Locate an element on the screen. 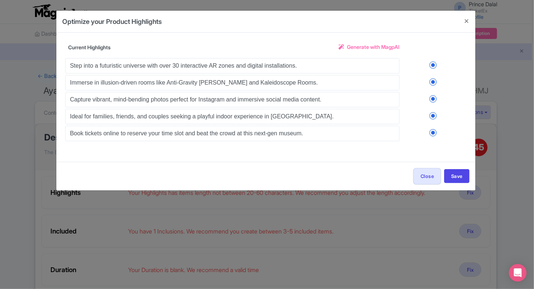  h4: Optimize your Product Highlights is located at coordinates (112, 21).